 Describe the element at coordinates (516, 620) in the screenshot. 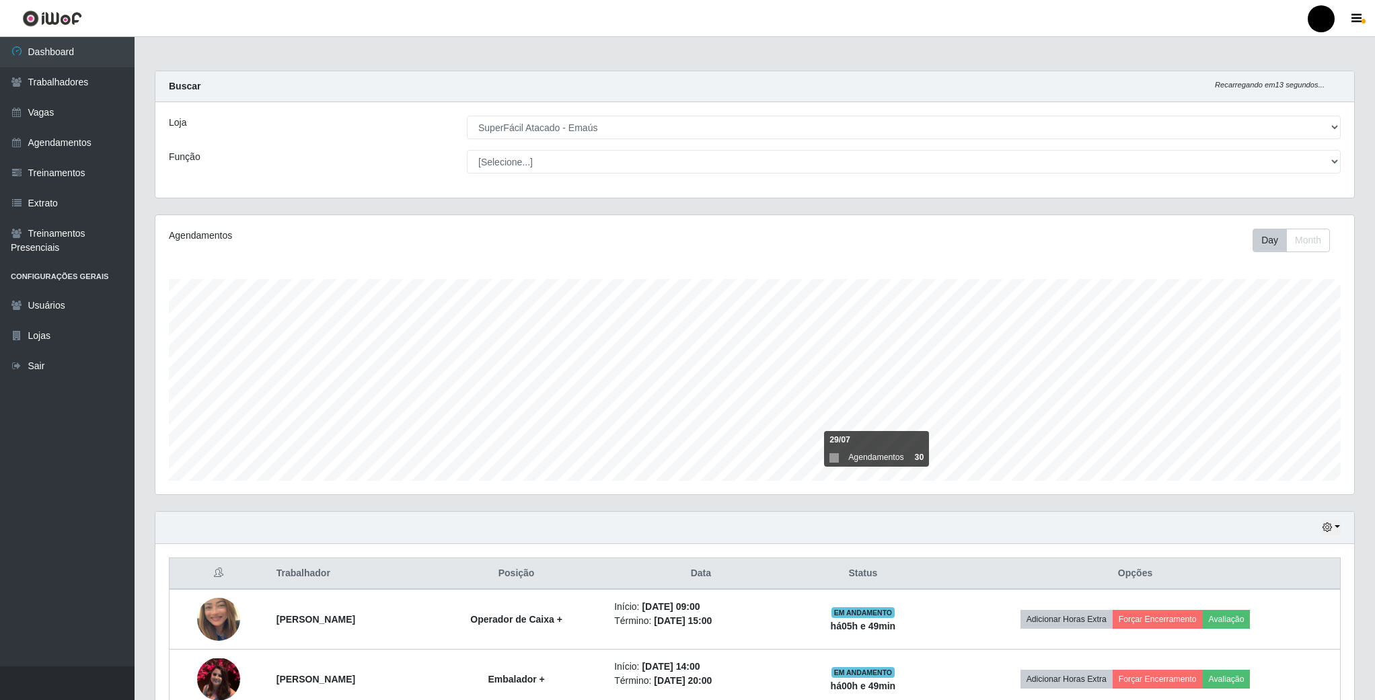

I see `strong: Operador de Caixa +` at that location.